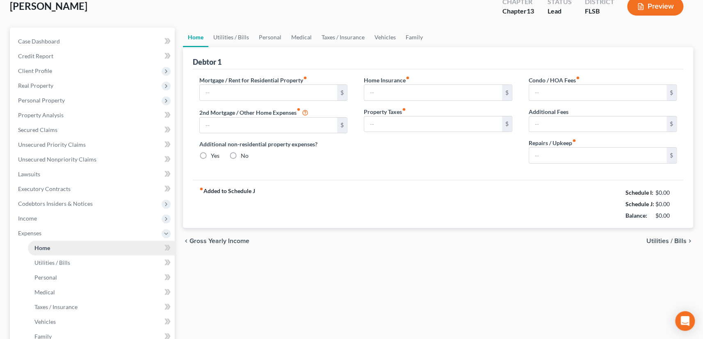  Describe the element at coordinates (38, 130) in the screenshot. I see `span: Secured Claims` at that location.